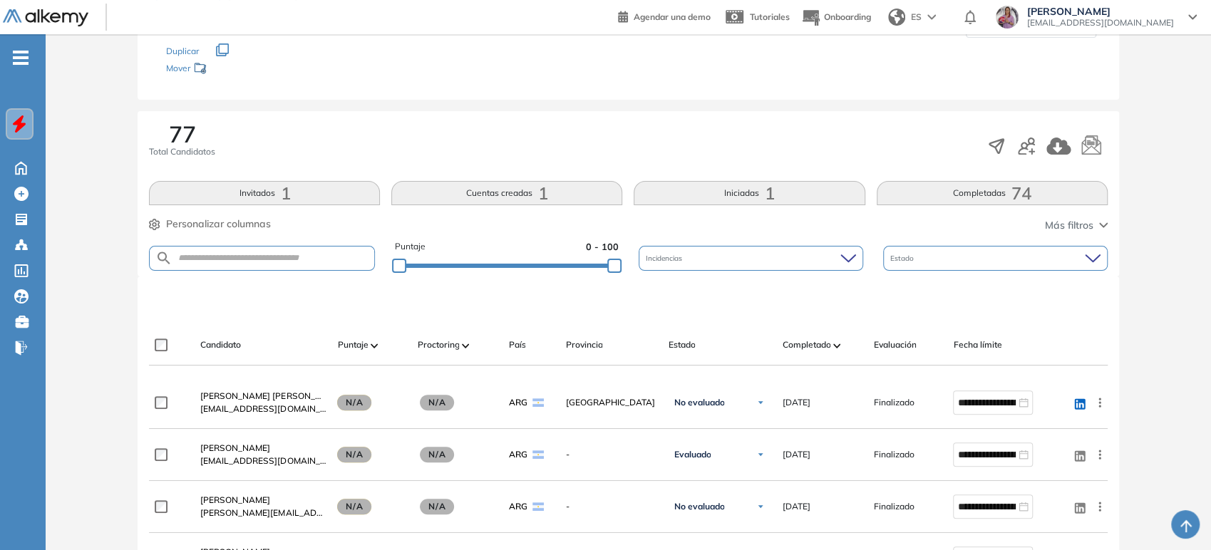 This screenshot has width=1211, height=550. What do you see at coordinates (932, 17) in the screenshot?
I see `img: arrow` at bounding box center [932, 17].